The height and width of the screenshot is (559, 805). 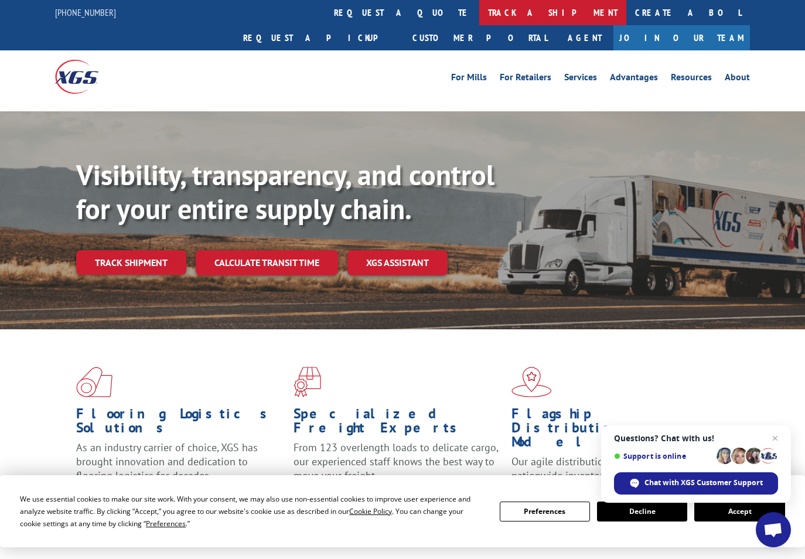 What do you see at coordinates (634, 79) in the screenshot?
I see `a: Advantages` at bounding box center [634, 79].